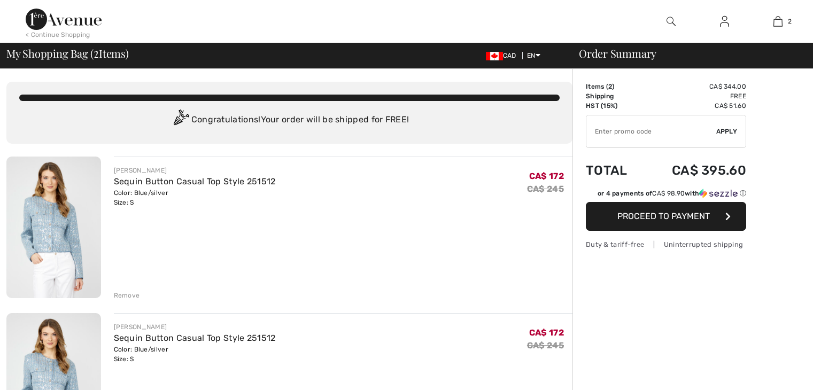 This screenshot has height=390, width=813. What do you see at coordinates (694, 170) in the screenshot?
I see `td: CA$ 395.60` at bounding box center [694, 170].